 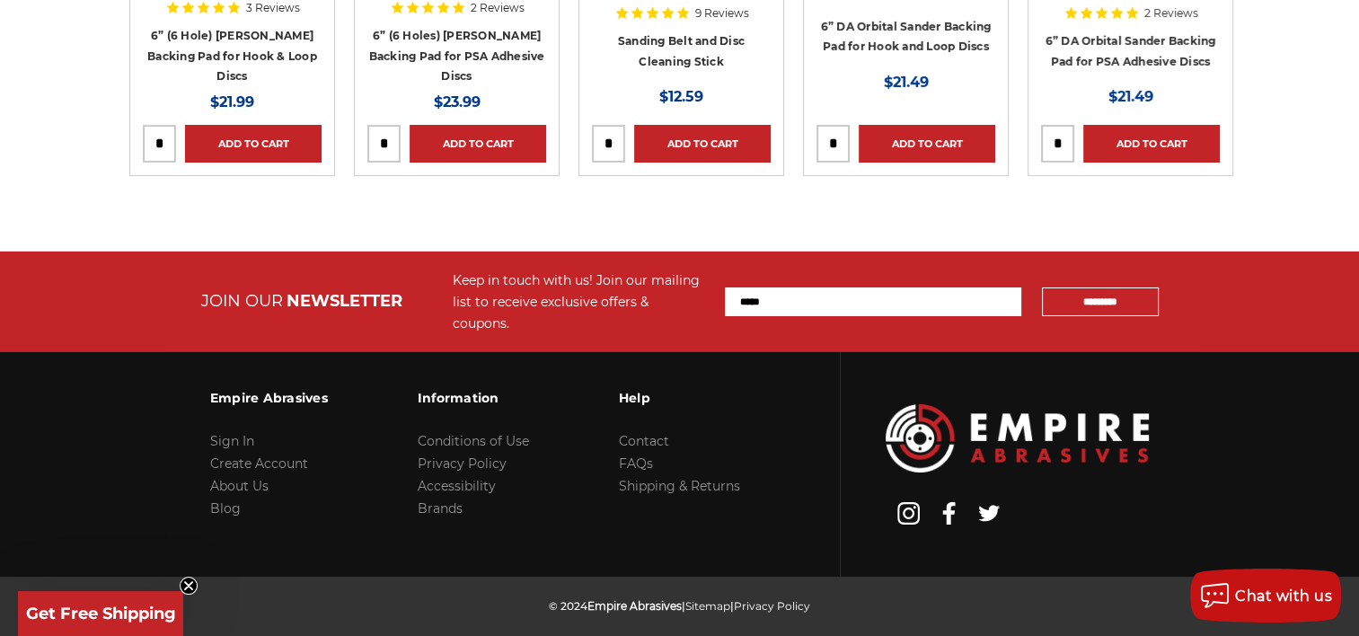 What do you see at coordinates (708, 605) in the screenshot?
I see `a: Sitemap` at bounding box center [708, 605].